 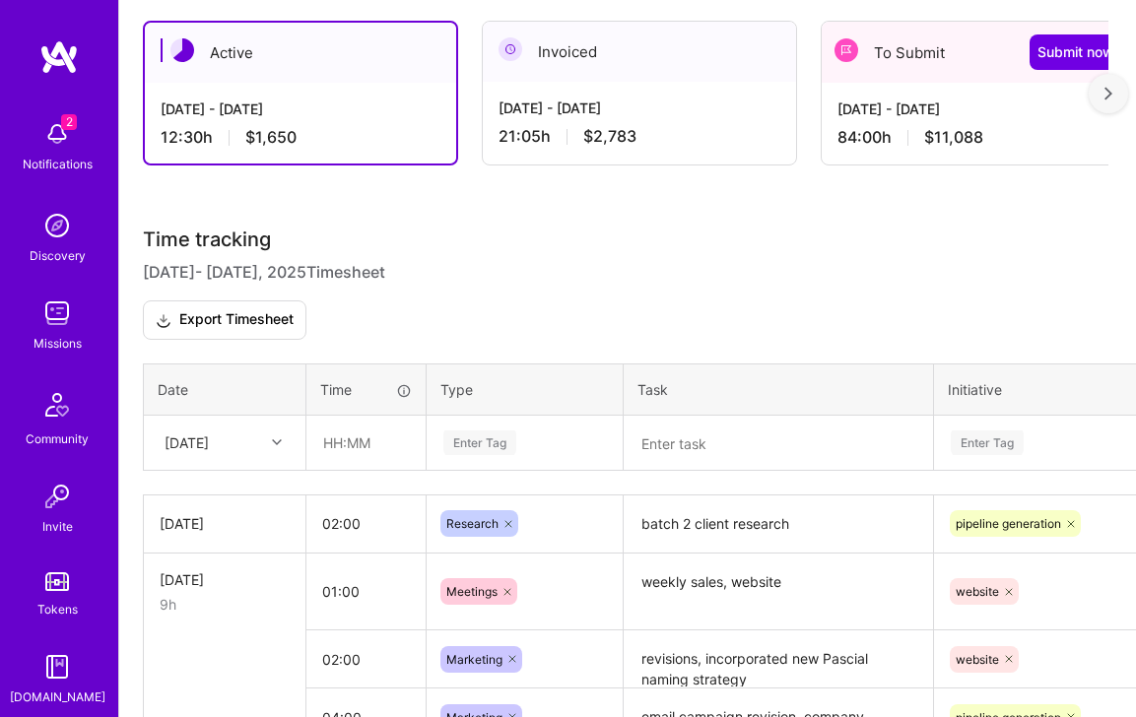 What do you see at coordinates (640, 136) in the screenshot?
I see `div: 21:05 h` at bounding box center [640, 136].